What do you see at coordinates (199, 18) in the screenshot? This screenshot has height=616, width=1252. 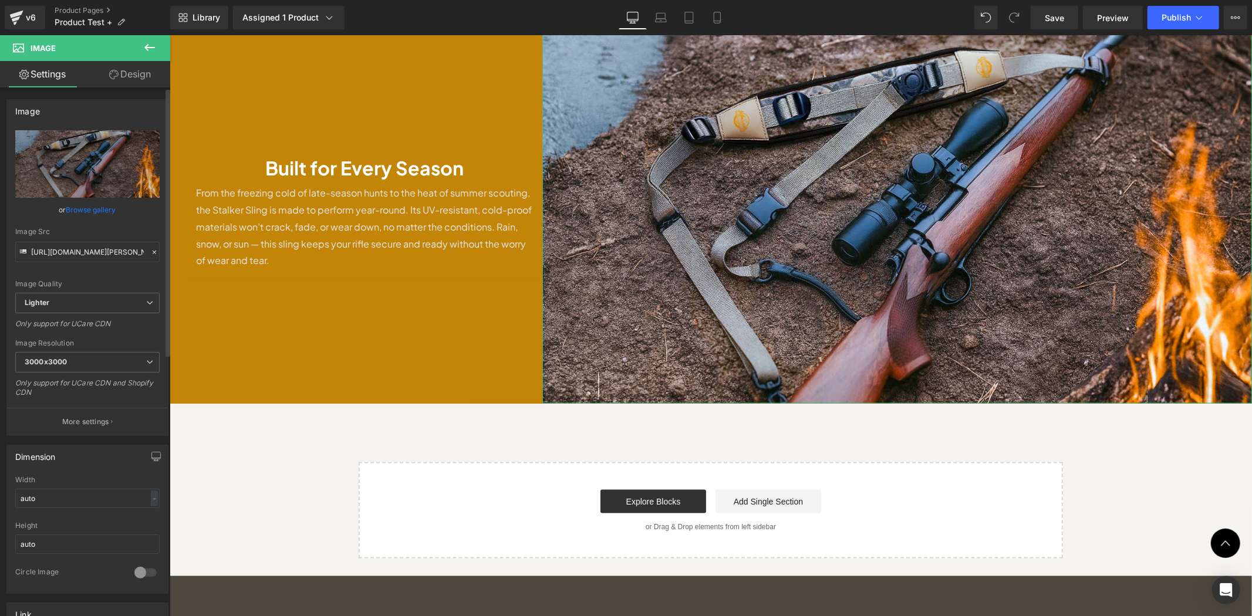 I see `a: New Library` at bounding box center [199, 18].